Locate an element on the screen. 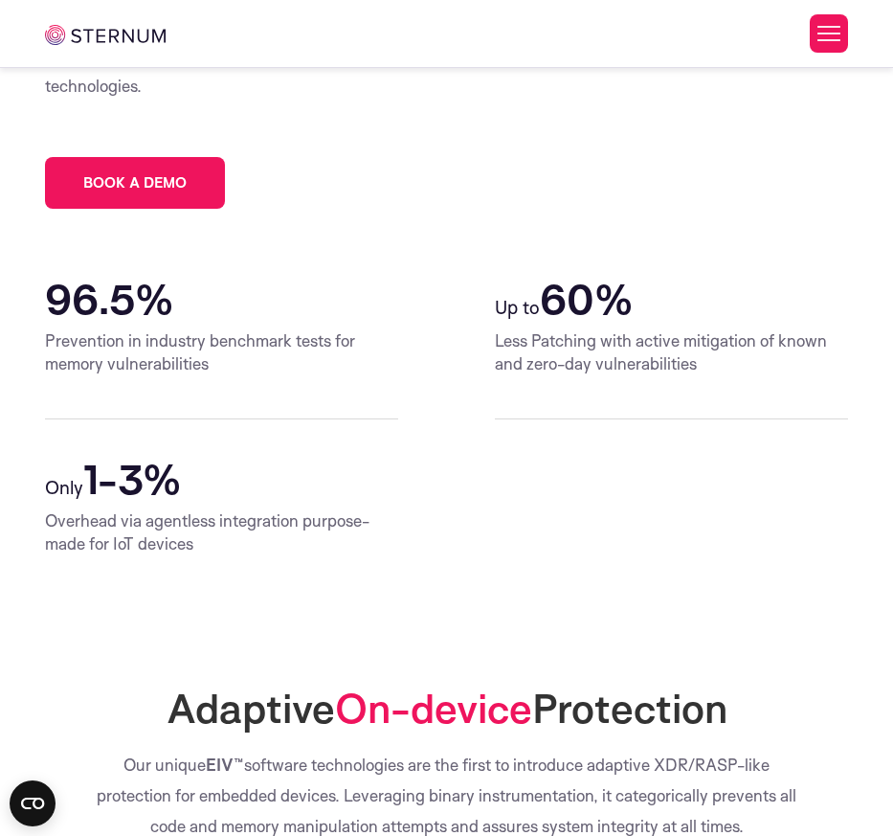 This screenshot has height=836, width=893. a: Book a demo is located at coordinates (135, 183).